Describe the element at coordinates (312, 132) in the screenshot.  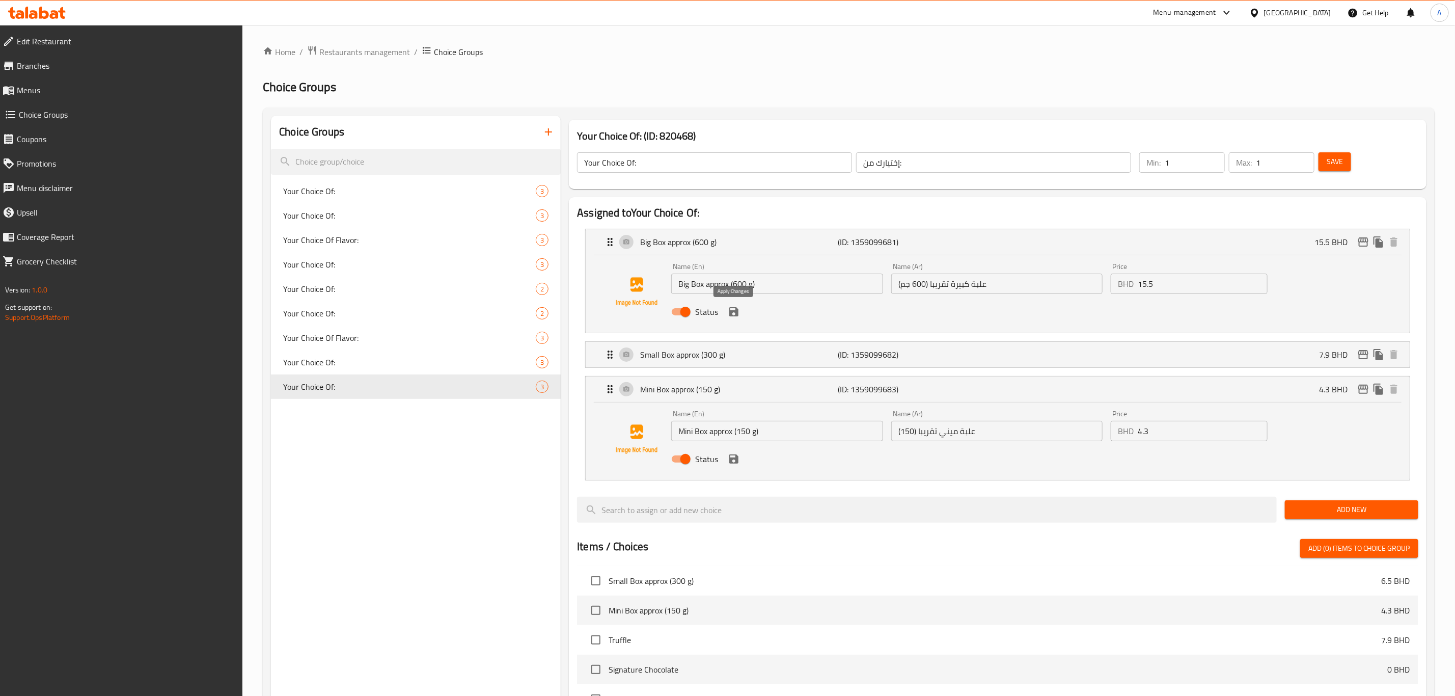
I see `h2: Choice Groups` at that location.